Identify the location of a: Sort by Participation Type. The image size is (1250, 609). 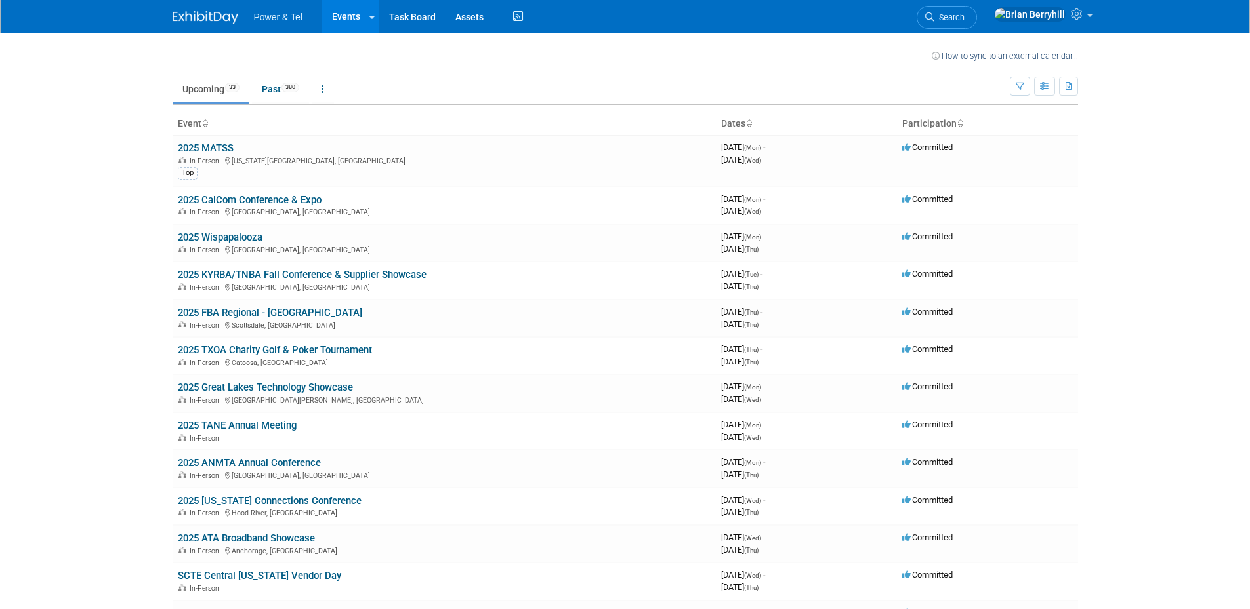
(960, 123).